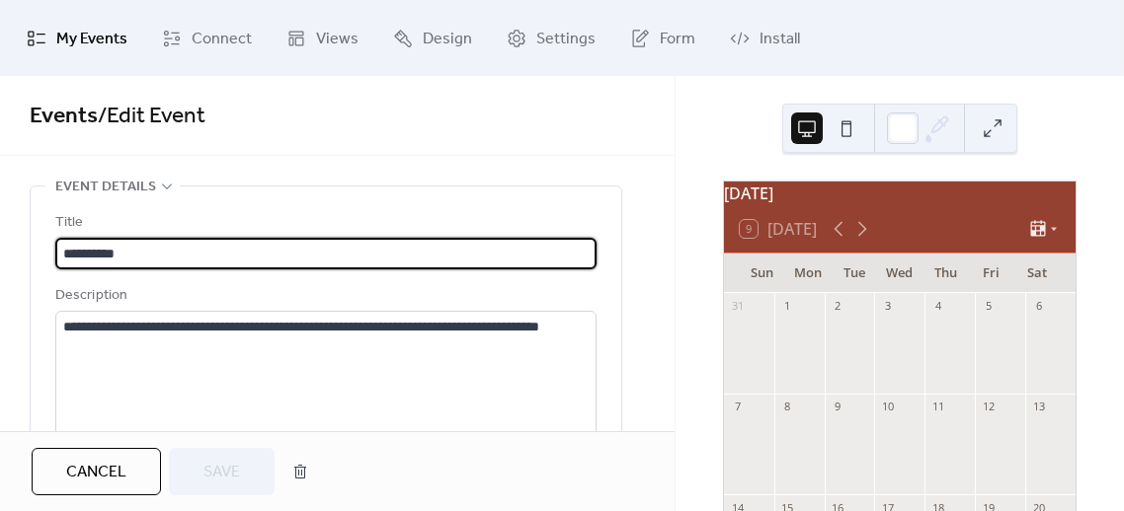 This screenshot has width=1124, height=511. I want to click on a: Events, so click(63, 117).